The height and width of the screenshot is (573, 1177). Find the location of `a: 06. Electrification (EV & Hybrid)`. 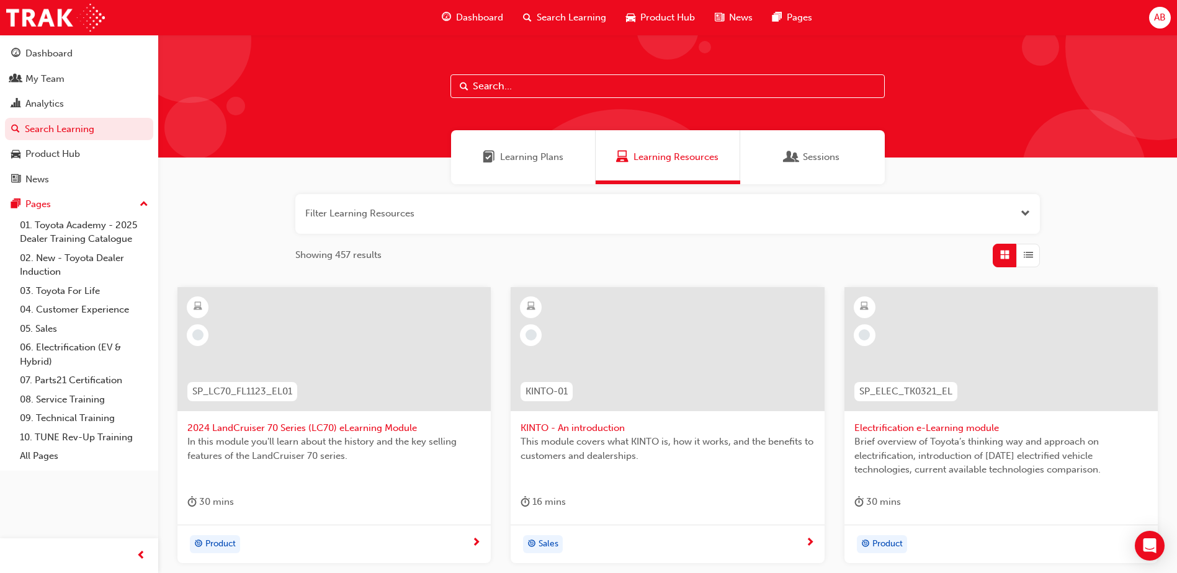

a: 06. Electrification (EV & Hybrid) is located at coordinates (84, 354).